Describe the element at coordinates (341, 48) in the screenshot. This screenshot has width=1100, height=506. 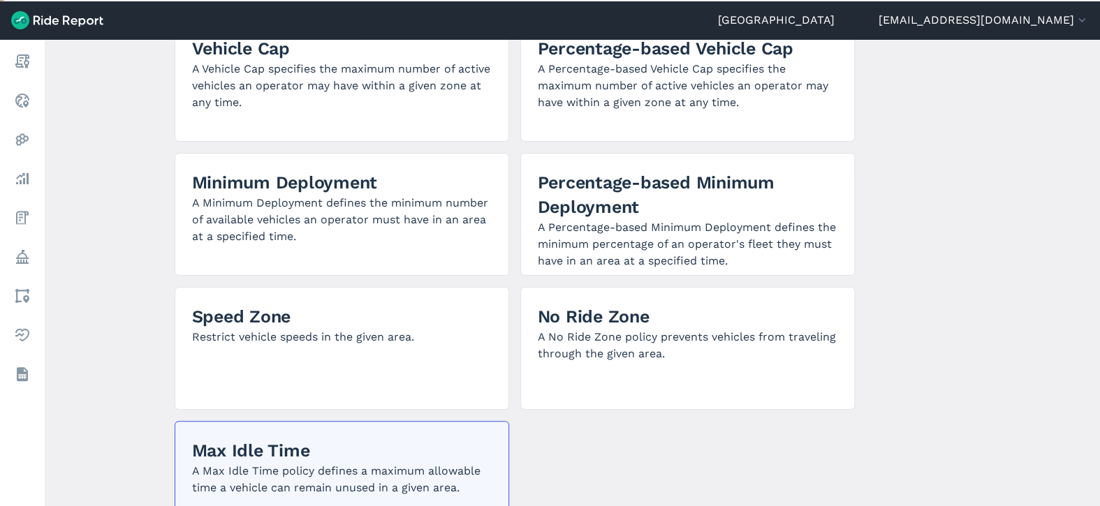
I see `h2: Vehicle Cap` at that location.